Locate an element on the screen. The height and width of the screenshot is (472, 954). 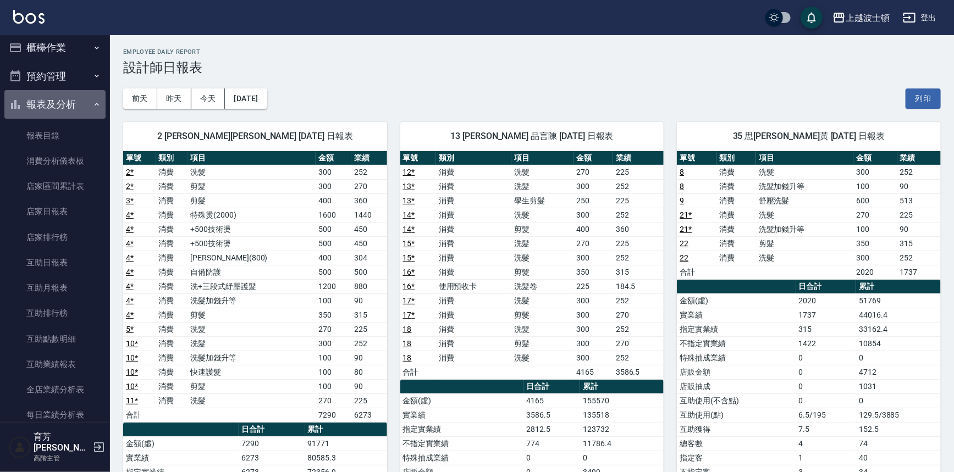
td: 指定實業績 is located at coordinates (736, 329).